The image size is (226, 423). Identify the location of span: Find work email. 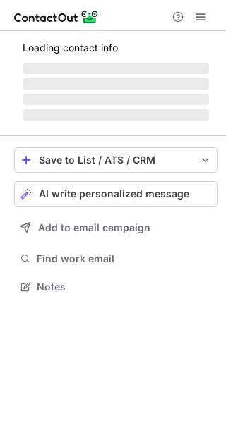
(124, 259).